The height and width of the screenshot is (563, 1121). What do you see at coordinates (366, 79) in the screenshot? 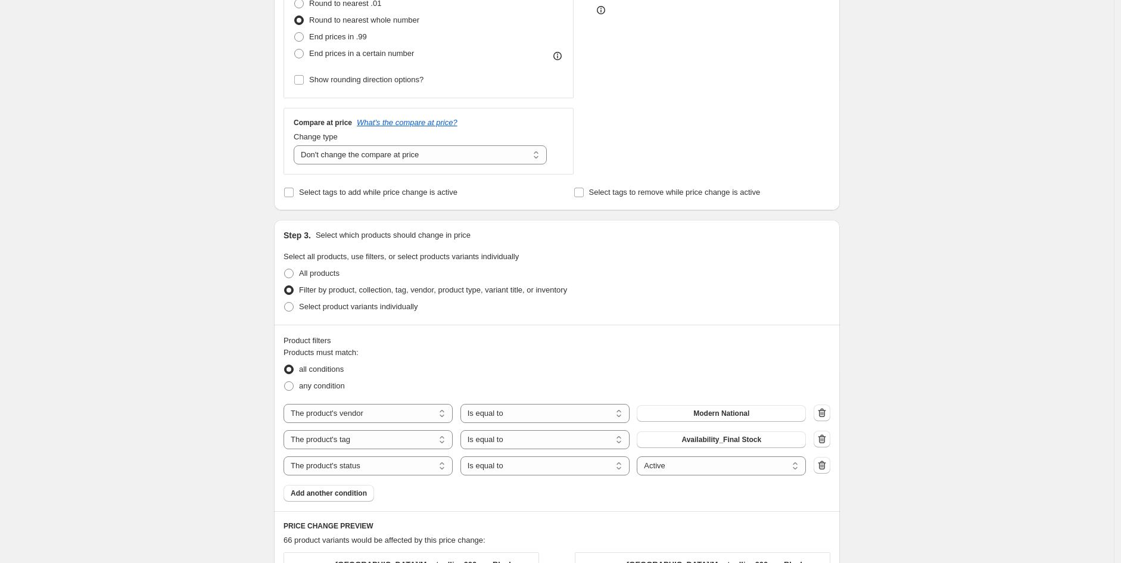
I see `span: Show rounding direction options?` at bounding box center [366, 79].